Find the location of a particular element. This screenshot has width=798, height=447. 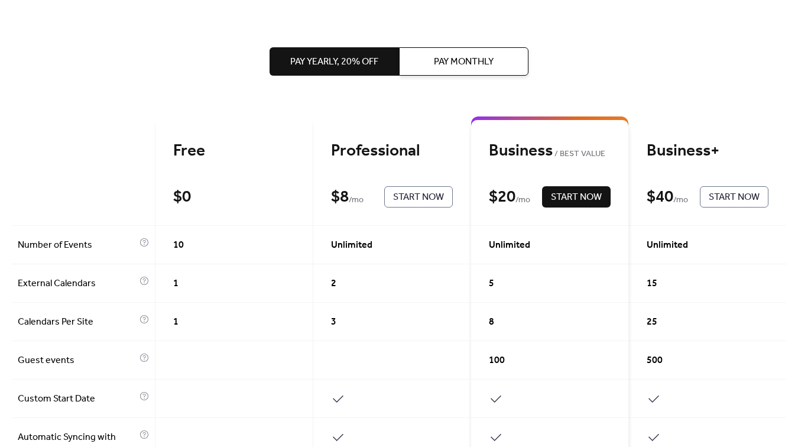

div: Free is located at coordinates (234, 151).